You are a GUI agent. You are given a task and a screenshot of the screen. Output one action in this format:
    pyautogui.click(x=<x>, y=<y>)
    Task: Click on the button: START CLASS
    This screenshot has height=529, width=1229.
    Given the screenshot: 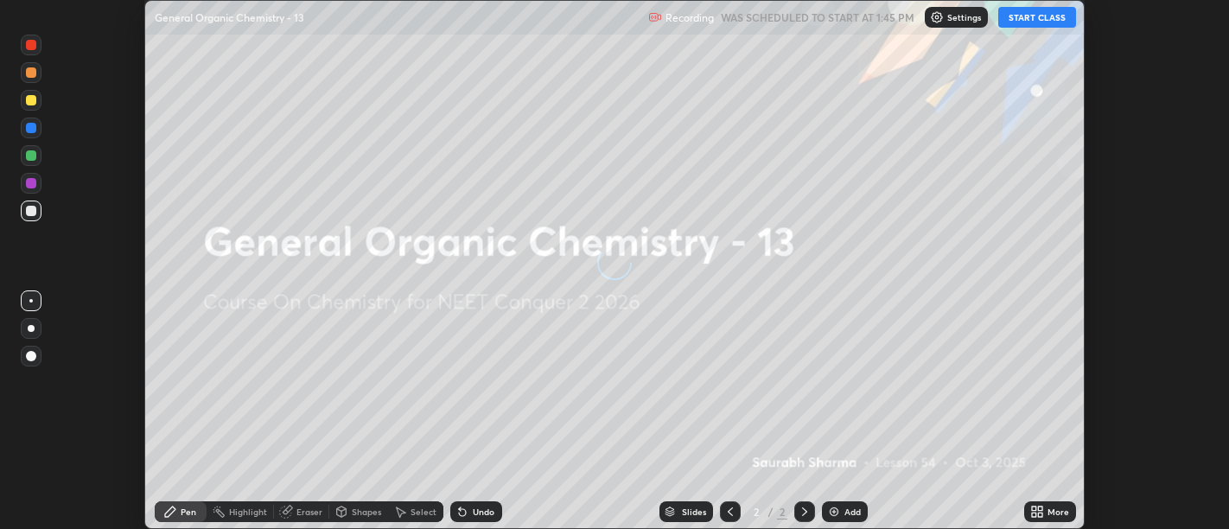 What is the action you would take?
    pyautogui.click(x=1037, y=17)
    